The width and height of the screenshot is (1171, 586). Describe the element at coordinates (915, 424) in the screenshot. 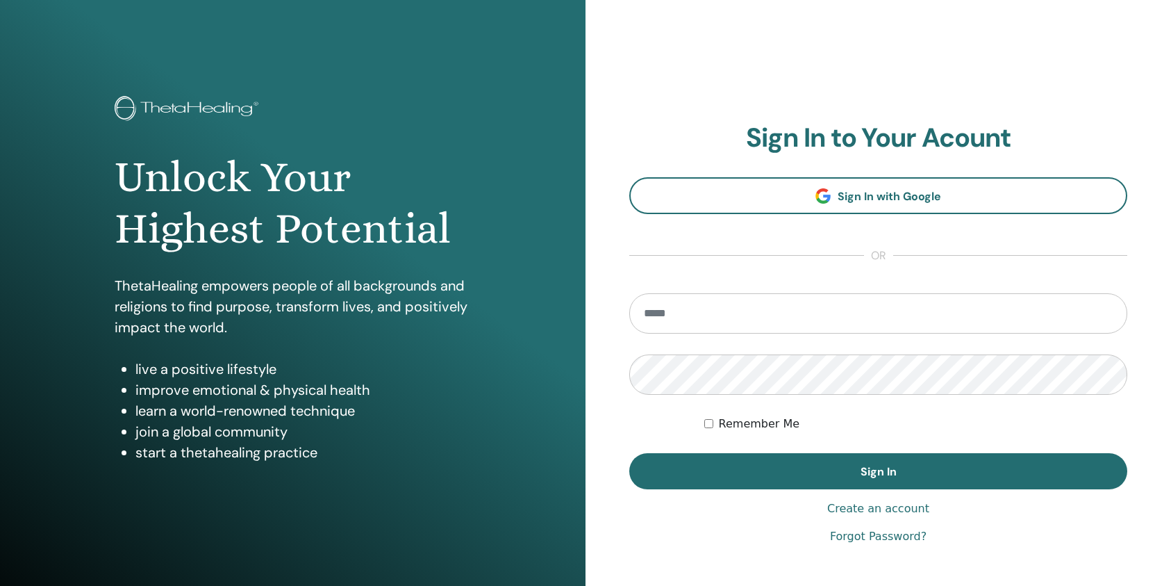

I see `div: Keep me authenticated indefinitely or until I manually logout` at that location.